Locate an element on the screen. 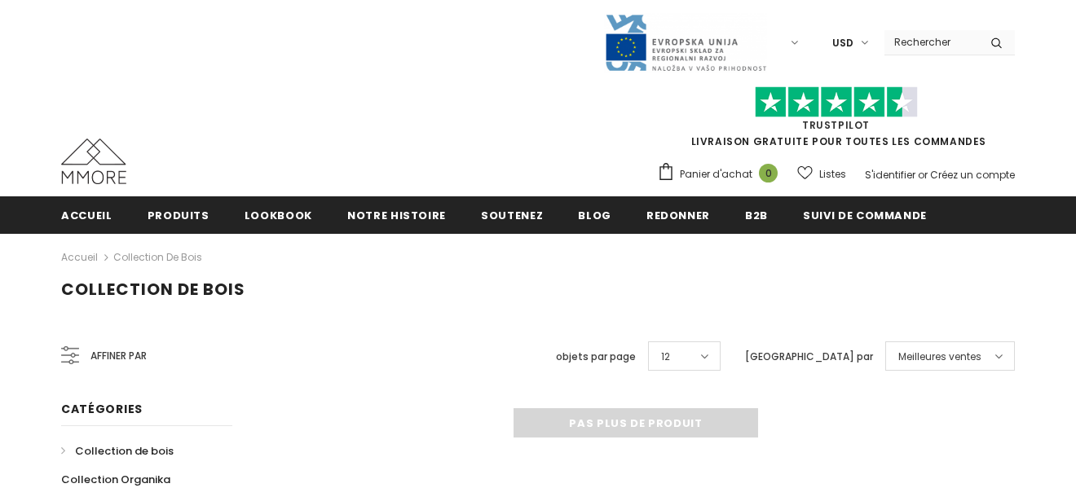 The image size is (1076, 488). span: Lookbook is located at coordinates (278, 215).